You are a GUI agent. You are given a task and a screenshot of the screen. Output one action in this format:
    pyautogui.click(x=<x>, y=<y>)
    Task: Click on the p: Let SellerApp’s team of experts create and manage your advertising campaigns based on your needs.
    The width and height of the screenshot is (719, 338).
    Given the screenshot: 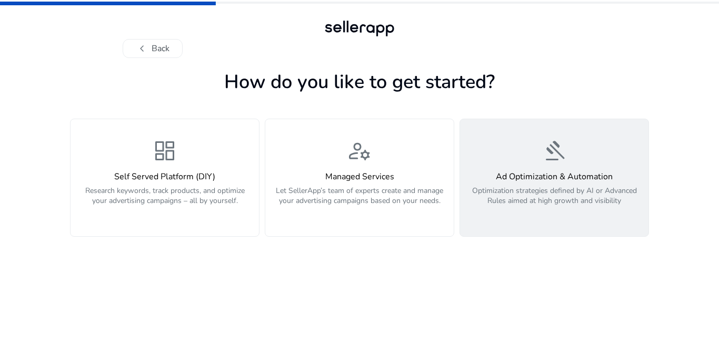 What is the action you would take?
    pyautogui.click(x=360, y=201)
    